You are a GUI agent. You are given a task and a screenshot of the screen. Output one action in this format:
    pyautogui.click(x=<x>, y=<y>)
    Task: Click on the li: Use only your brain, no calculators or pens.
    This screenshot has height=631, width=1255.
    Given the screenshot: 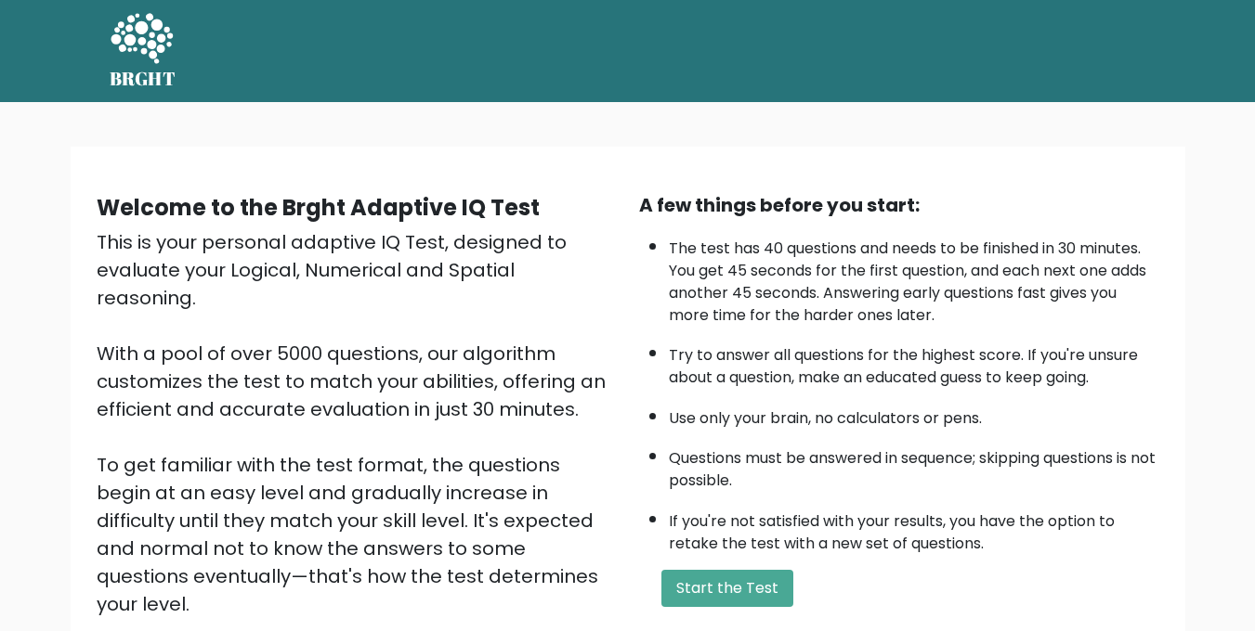 What is the action you would take?
    pyautogui.click(x=914, y=414)
    